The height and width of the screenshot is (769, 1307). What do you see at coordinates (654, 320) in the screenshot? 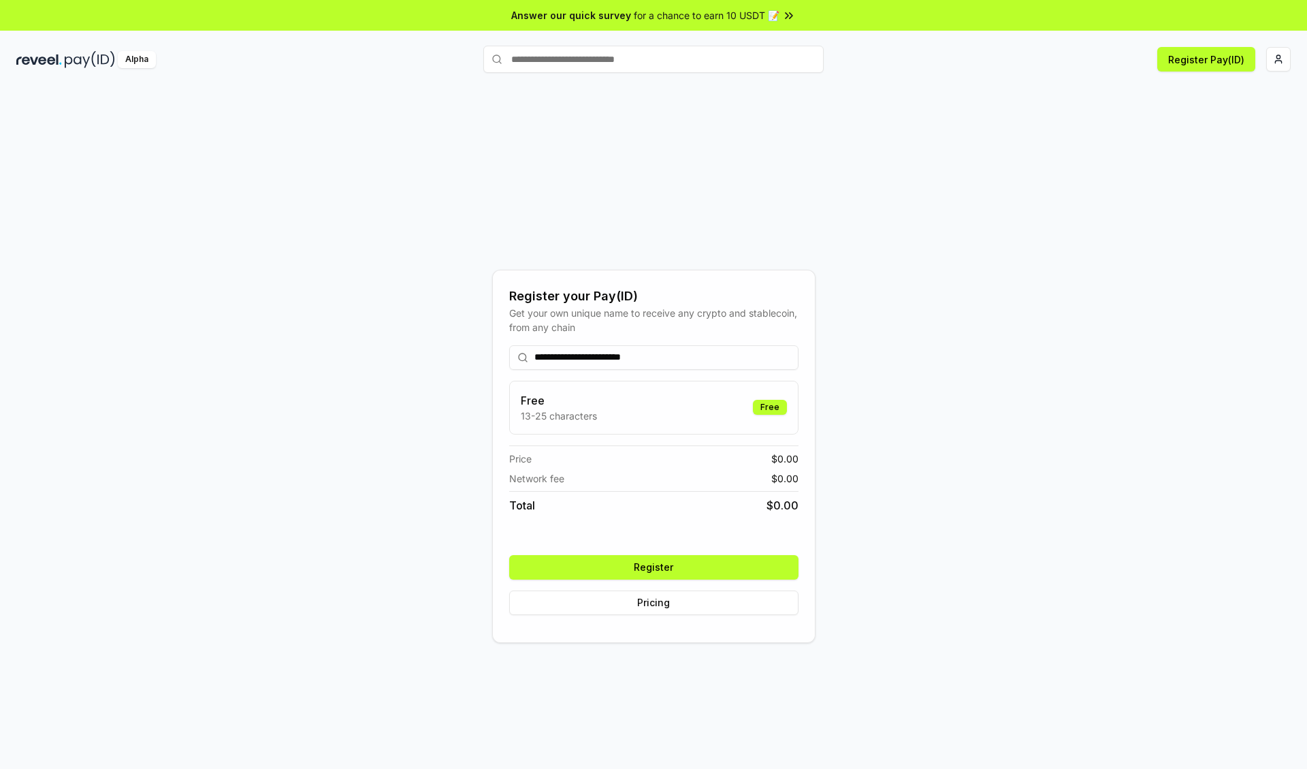
I see `div: Get your own unique name to receive any crypto and stablecoin, from any chain` at bounding box center [654, 320].